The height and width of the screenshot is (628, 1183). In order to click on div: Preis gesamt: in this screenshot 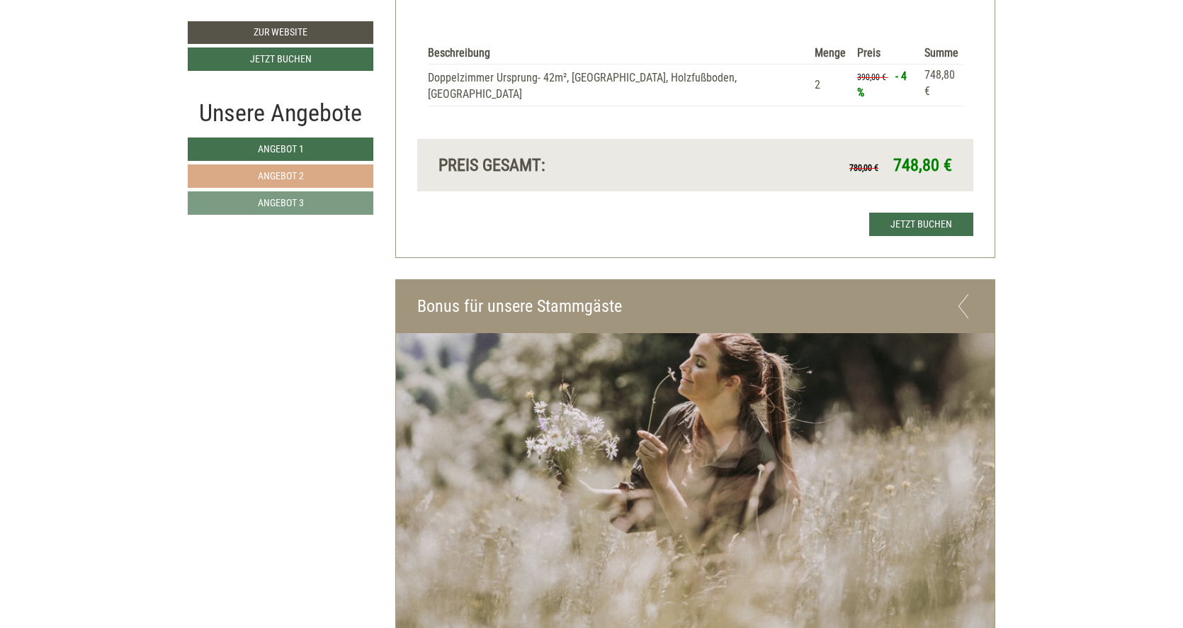, I will do `click(562, 165)`.